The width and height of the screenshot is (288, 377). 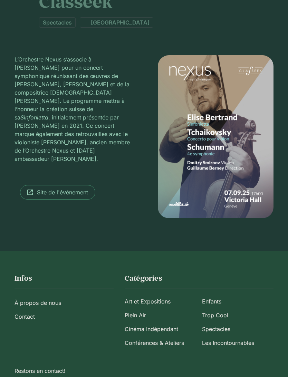 I want to click on a: Les Incontournables, so click(x=238, y=342).